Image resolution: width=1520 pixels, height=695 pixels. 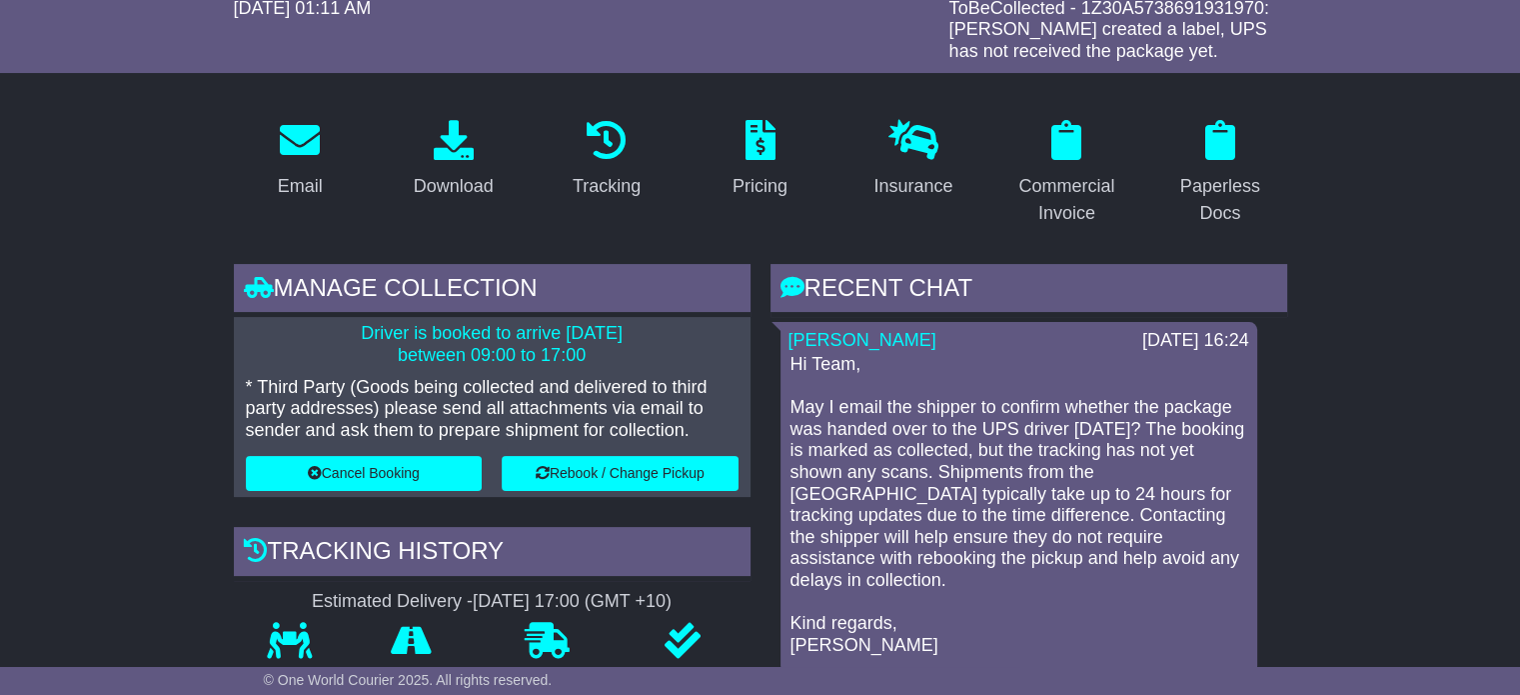 What do you see at coordinates (1028, 291) in the screenshot?
I see `div: RECENT CHAT` at bounding box center [1028, 291].